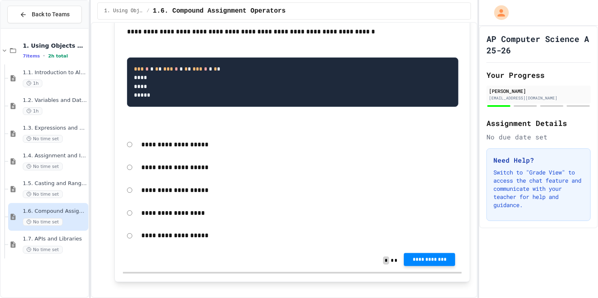 Image resolution: width=598 pixels, height=298 pixels. I want to click on span: 1.2. Variables and Data Types, so click(55, 100).